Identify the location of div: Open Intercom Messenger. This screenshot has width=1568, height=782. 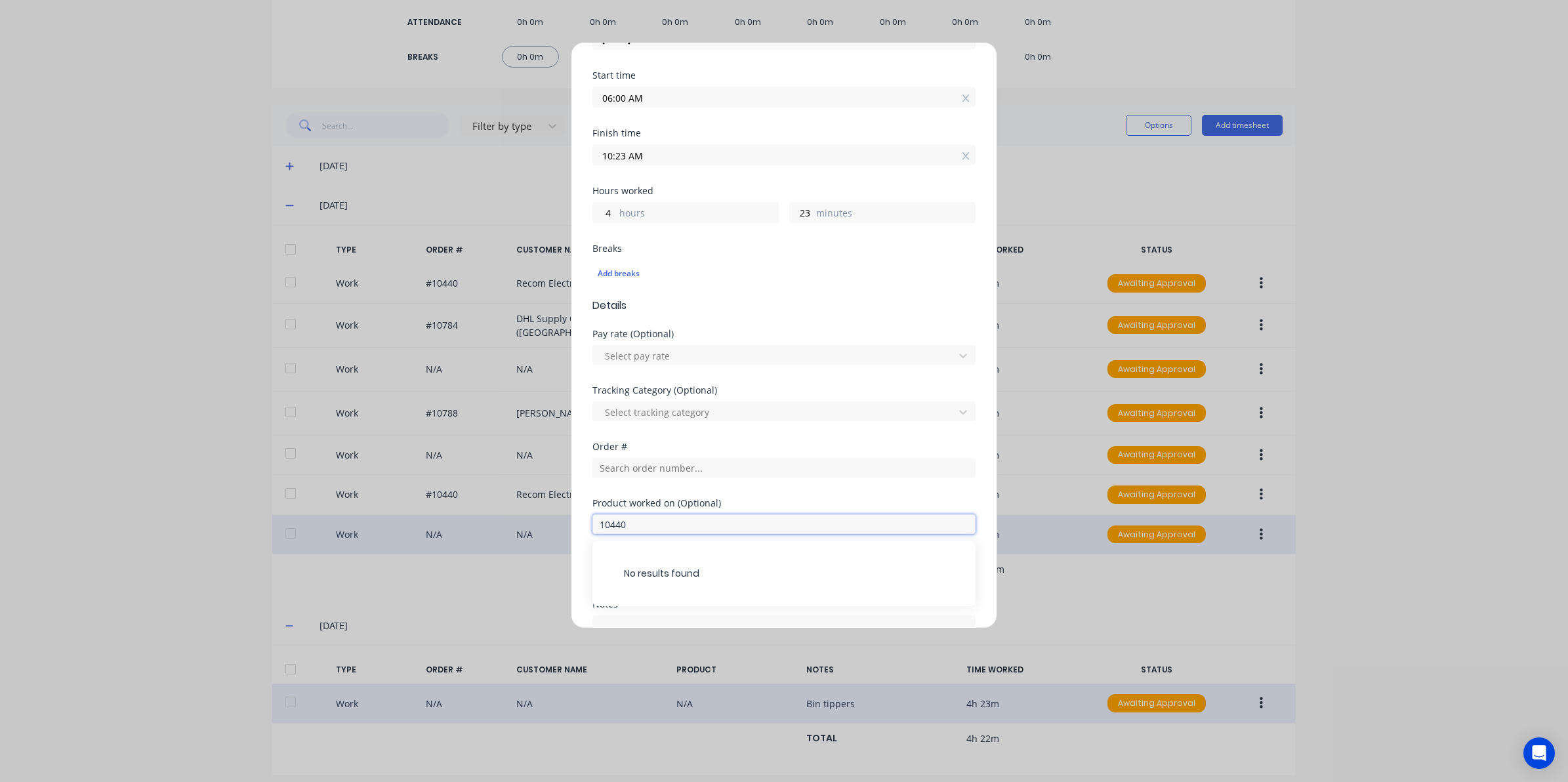
(1539, 753).